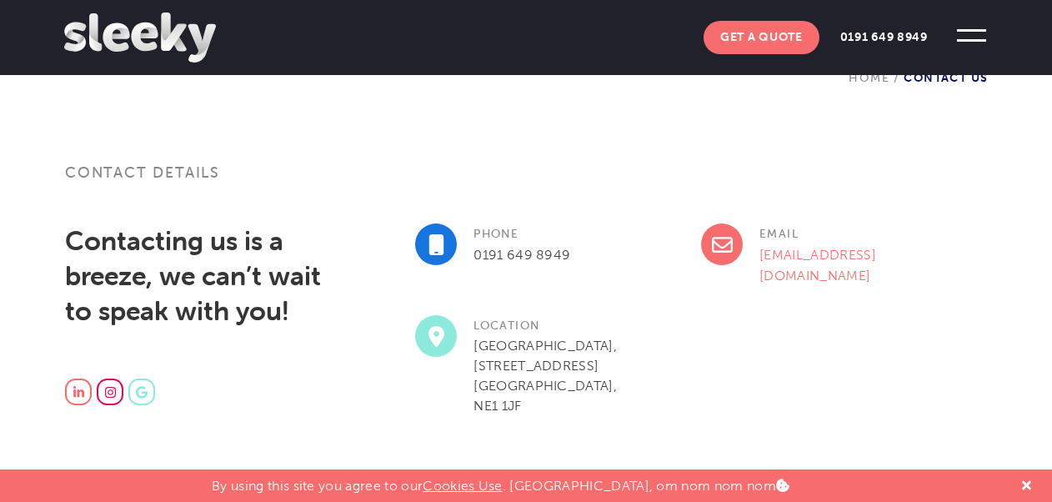  I want to click on h3: Email, so click(829, 233).